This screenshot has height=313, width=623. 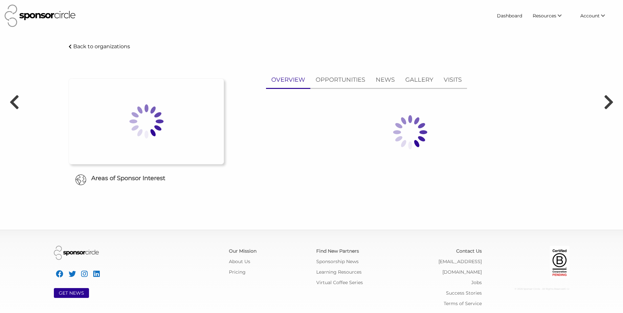 What do you see at coordinates (590, 16) in the screenshot?
I see `span: Account` at bounding box center [590, 16].